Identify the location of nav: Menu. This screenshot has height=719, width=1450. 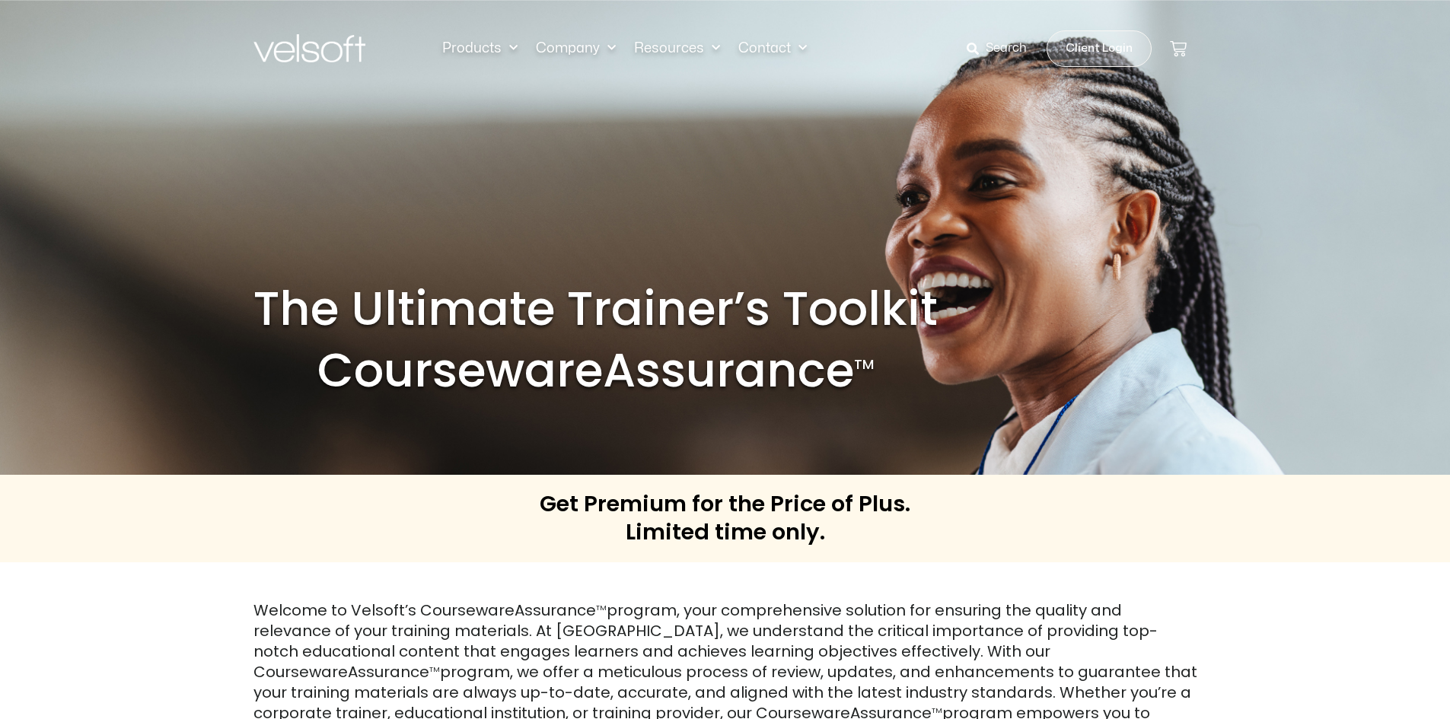
(624, 49).